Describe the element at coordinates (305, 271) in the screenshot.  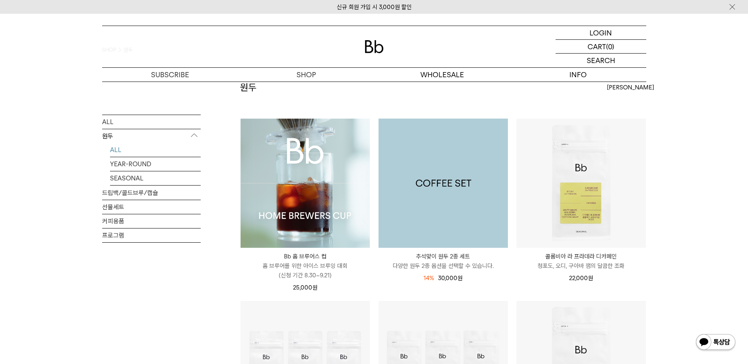
I see `p: 홈 브루어를 위한 아이스 브루잉 대회 (신청 기간 8.30~9.21)` at that location.